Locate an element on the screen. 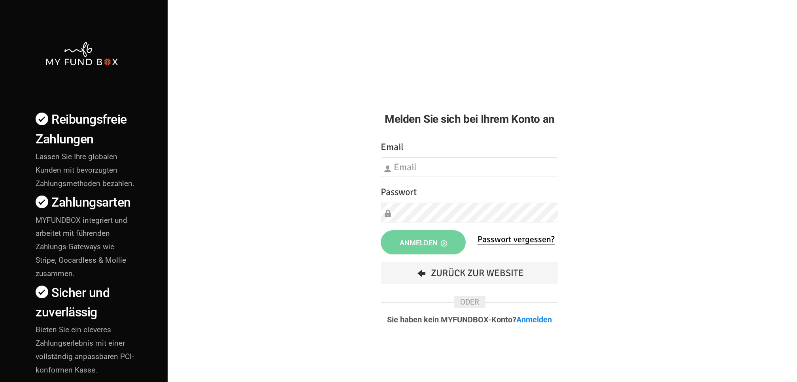 The height and width of the screenshot is (382, 797). a: Anmelden is located at coordinates (534, 320).